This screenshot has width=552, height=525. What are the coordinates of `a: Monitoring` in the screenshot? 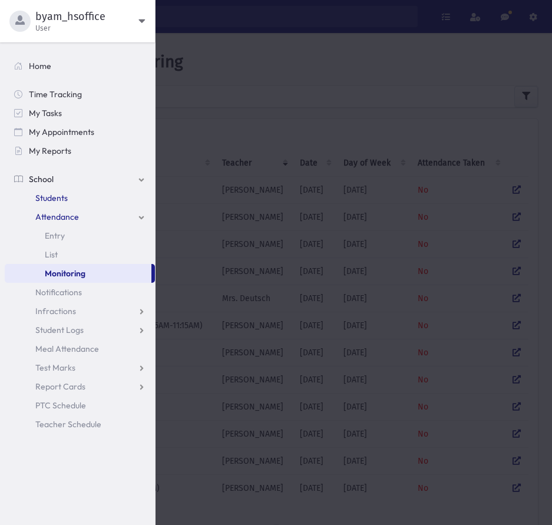 It's located at (78, 273).